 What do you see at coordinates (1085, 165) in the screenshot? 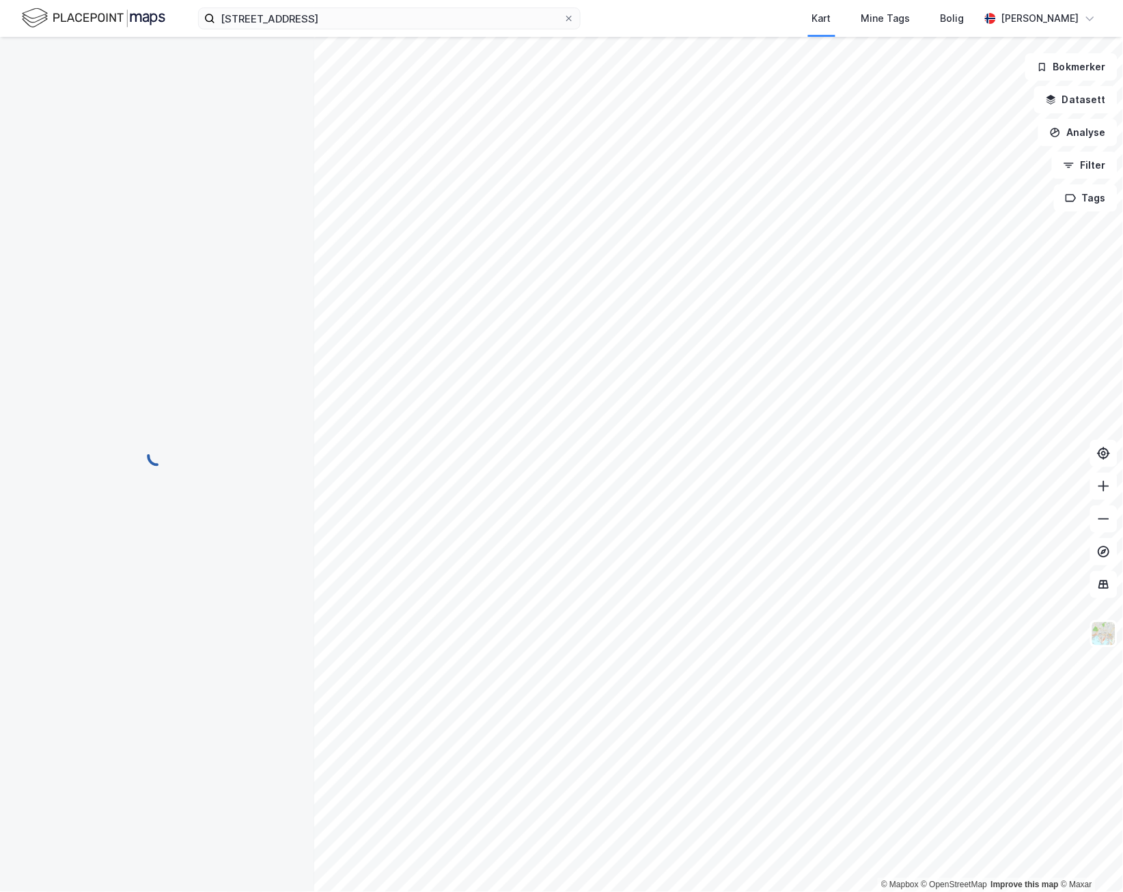
I see `button: Filter` at bounding box center [1085, 165].